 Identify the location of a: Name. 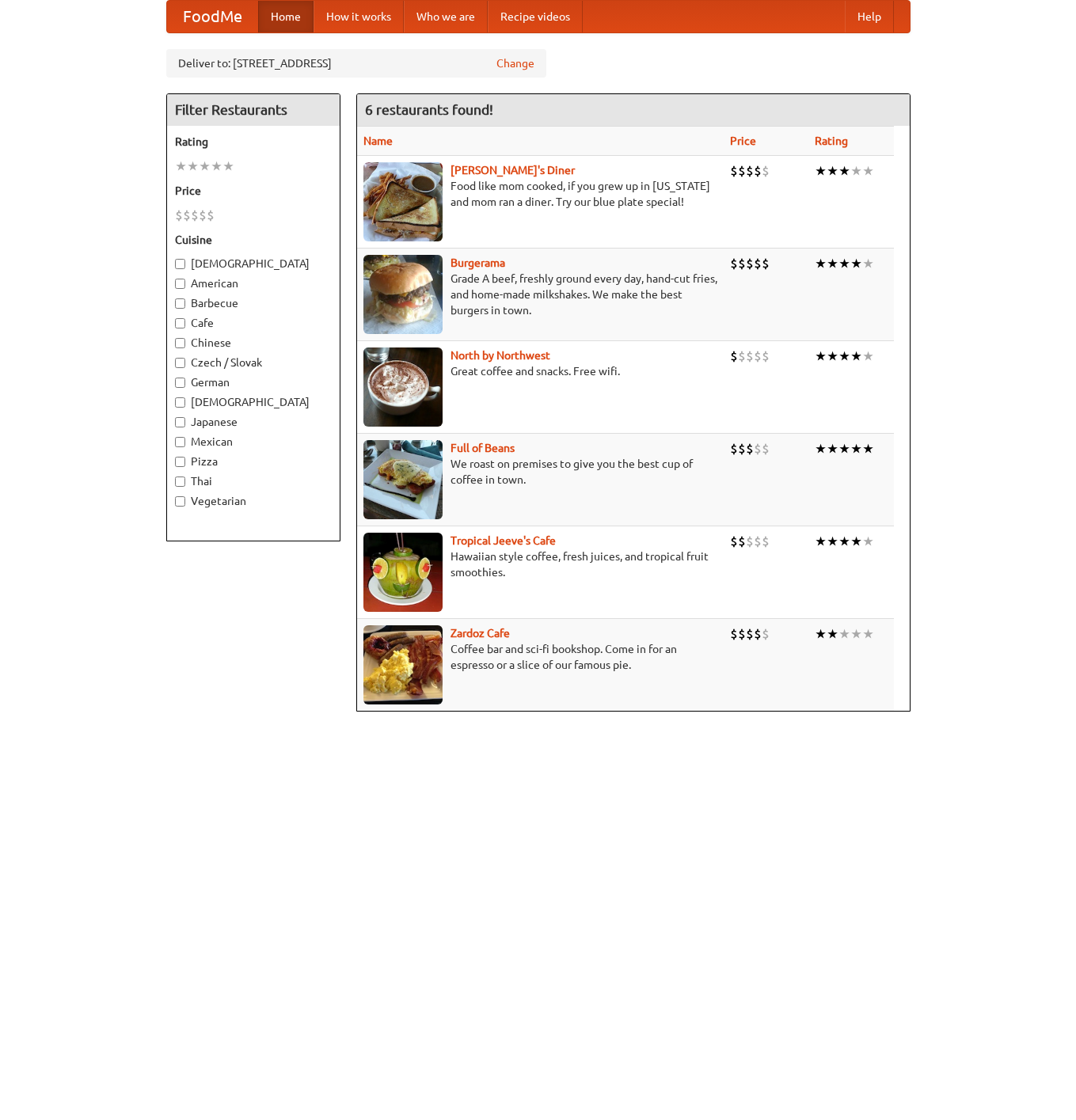
(377, 141).